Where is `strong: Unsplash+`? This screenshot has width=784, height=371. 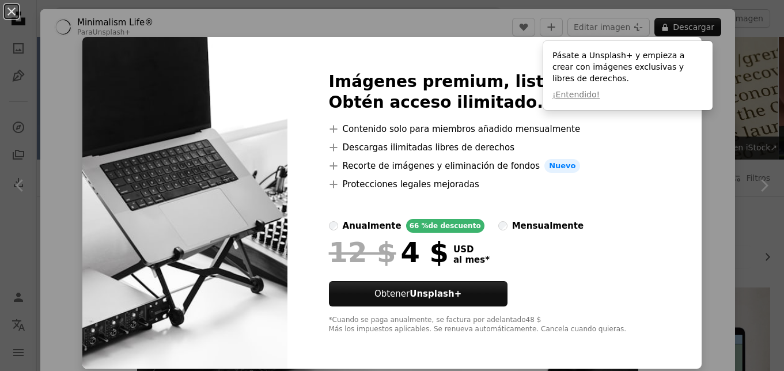
strong: Unsplash+ is located at coordinates (435, 294).